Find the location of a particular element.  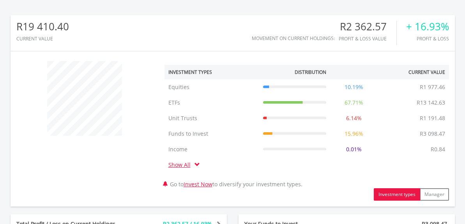

td: Income is located at coordinates (212, 150).